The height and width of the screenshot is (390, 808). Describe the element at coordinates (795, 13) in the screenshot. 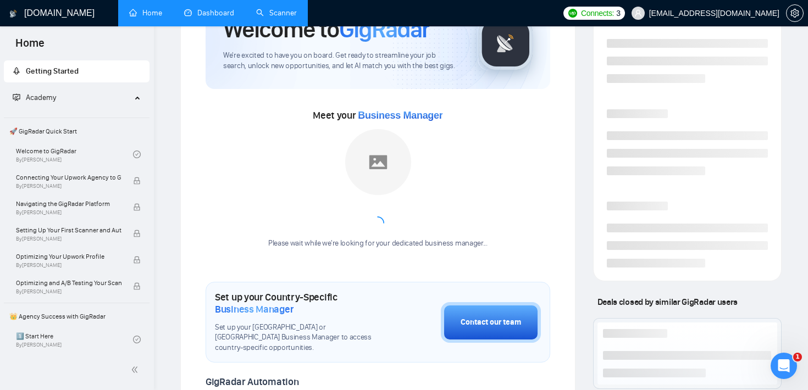

I see `a: setting` at that location.